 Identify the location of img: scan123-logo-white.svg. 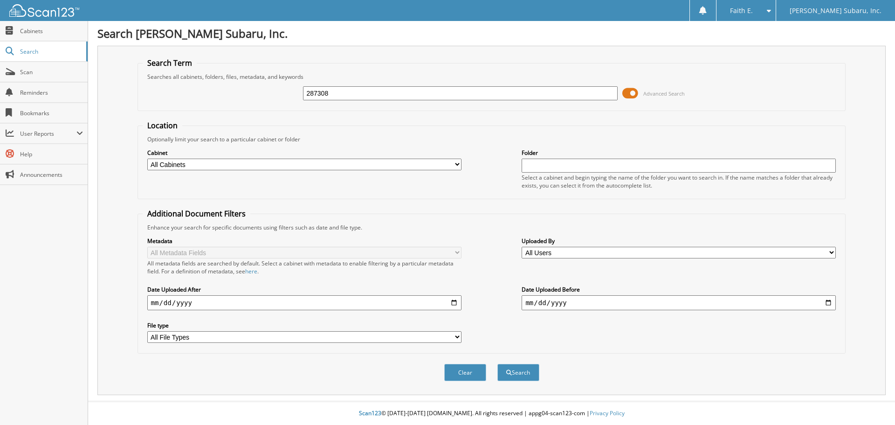
(44, 10).